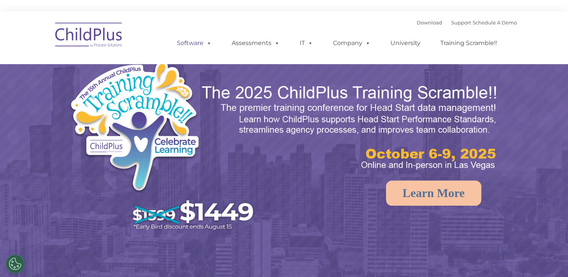  What do you see at coordinates (468, 43) in the screenshot?
I see `a: Training Scramble!!` at bounding box center [468, 43].